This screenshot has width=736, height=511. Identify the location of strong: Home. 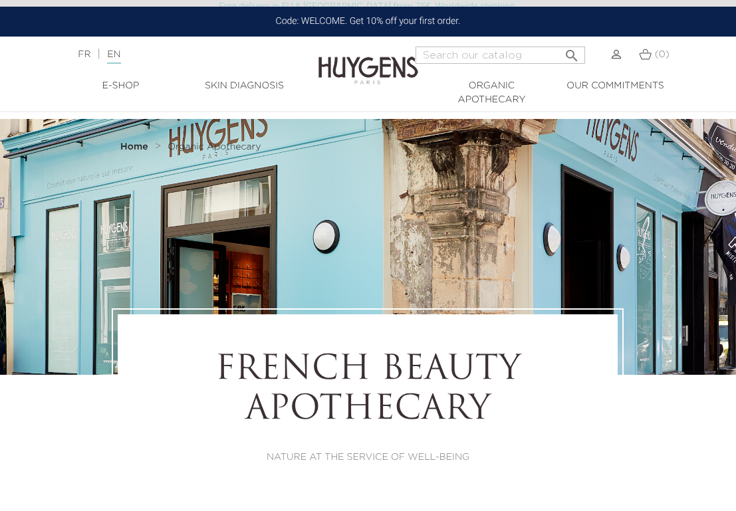
(134, 147).